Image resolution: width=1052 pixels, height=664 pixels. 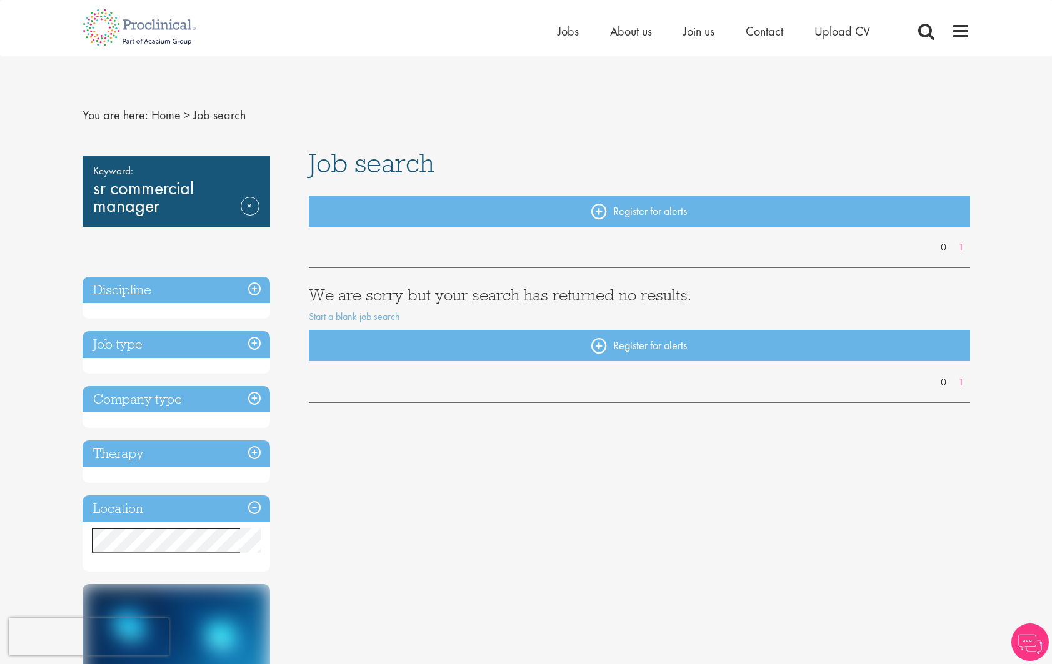 What do you see at coordinates (176, 454) in the screenshot?
I see `div: Therapy` at bounding box center [176, 454].